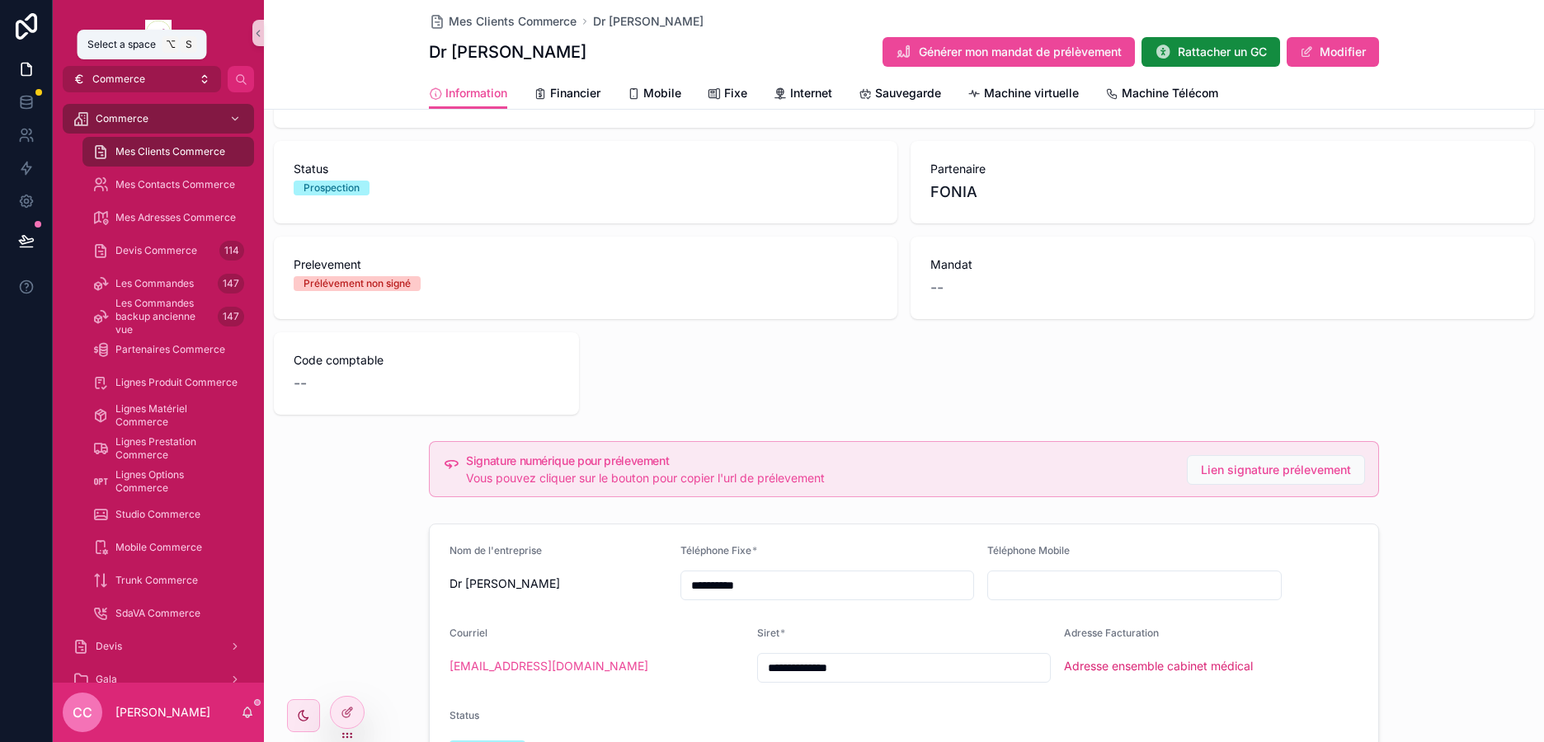 This screenshot has height=742, width=1544. What do you see at coordinates (158, 388) in the screenshot?
I see `div: scrollable content` at bounding box center [158, 388].